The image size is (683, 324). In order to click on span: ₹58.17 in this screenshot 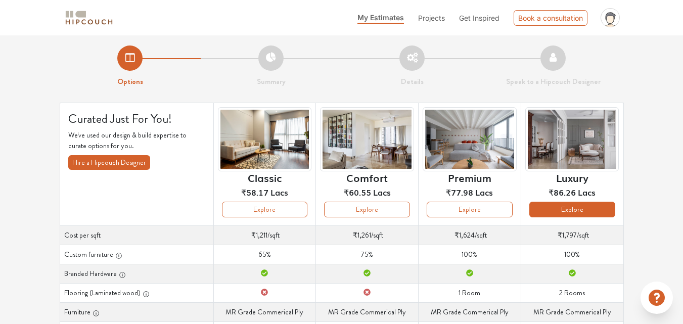, I will do `click(255, 192)`.